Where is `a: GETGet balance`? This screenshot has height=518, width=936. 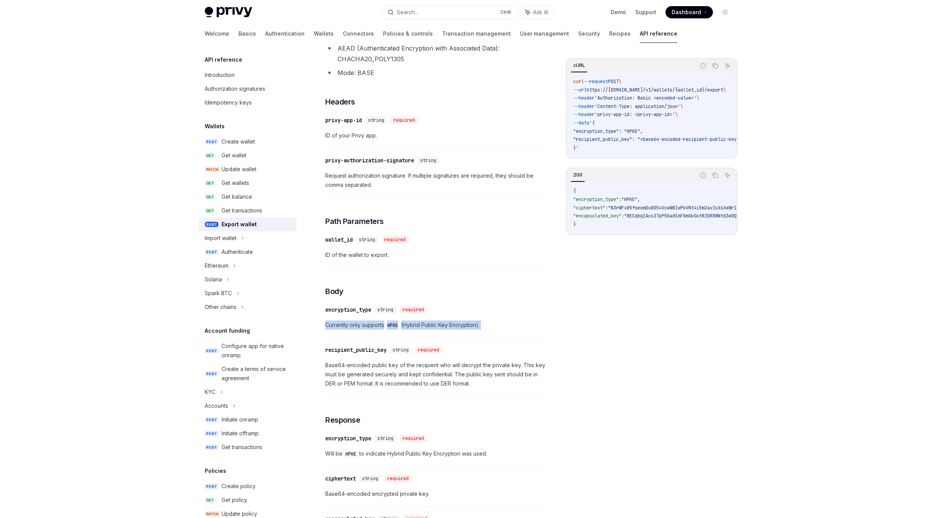
a: GETGet balance is located at coordinates (247, 197).